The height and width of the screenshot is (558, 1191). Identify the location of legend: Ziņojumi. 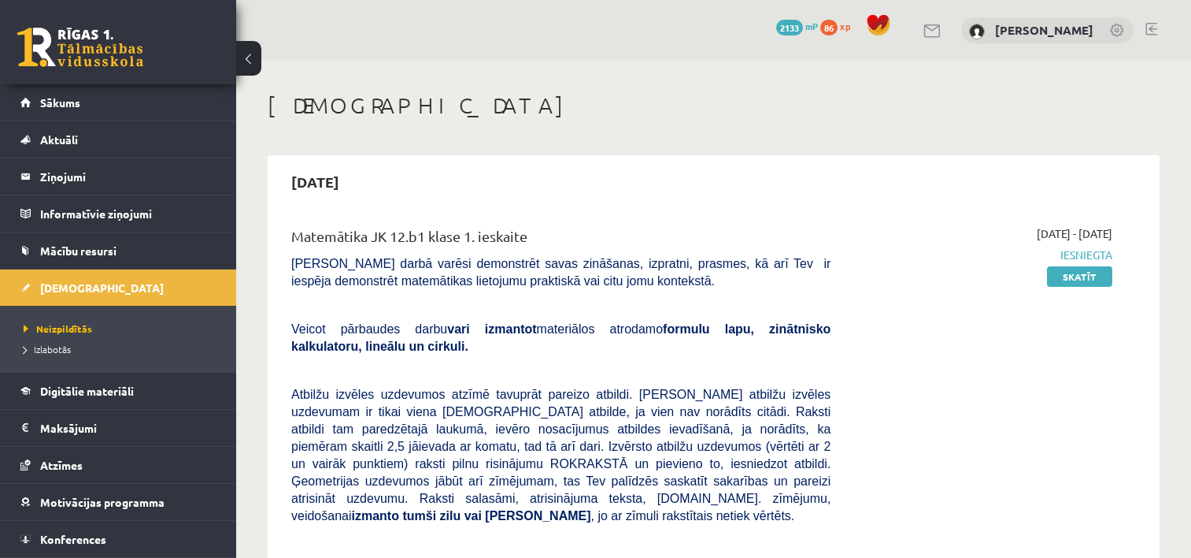
(128, 176).